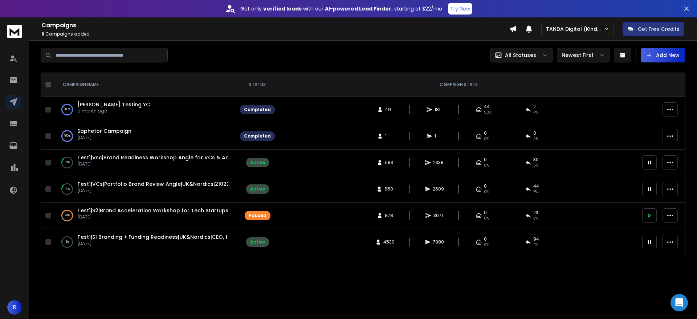  Describe the element at coordinates (15, 31) in the screenshot. I see `img: logo` at that location.